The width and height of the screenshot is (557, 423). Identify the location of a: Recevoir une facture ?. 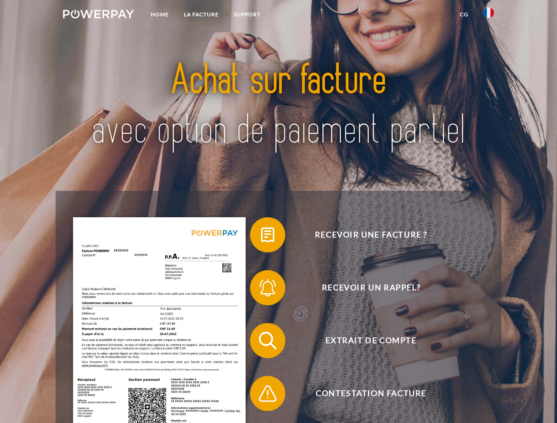
(365, 235).